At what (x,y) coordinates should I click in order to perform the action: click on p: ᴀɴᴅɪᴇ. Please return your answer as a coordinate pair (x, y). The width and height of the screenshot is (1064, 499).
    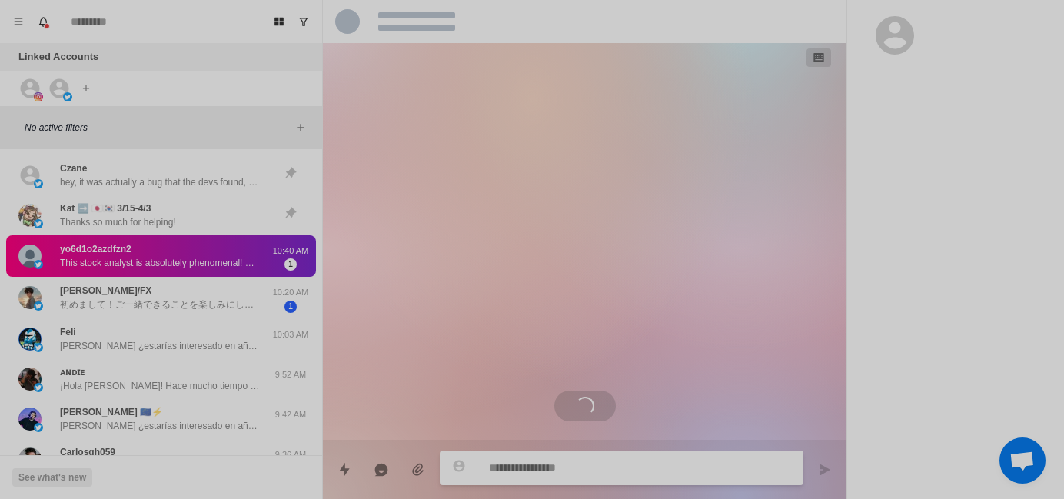
    Looking at the image, I should click on (72, 372).